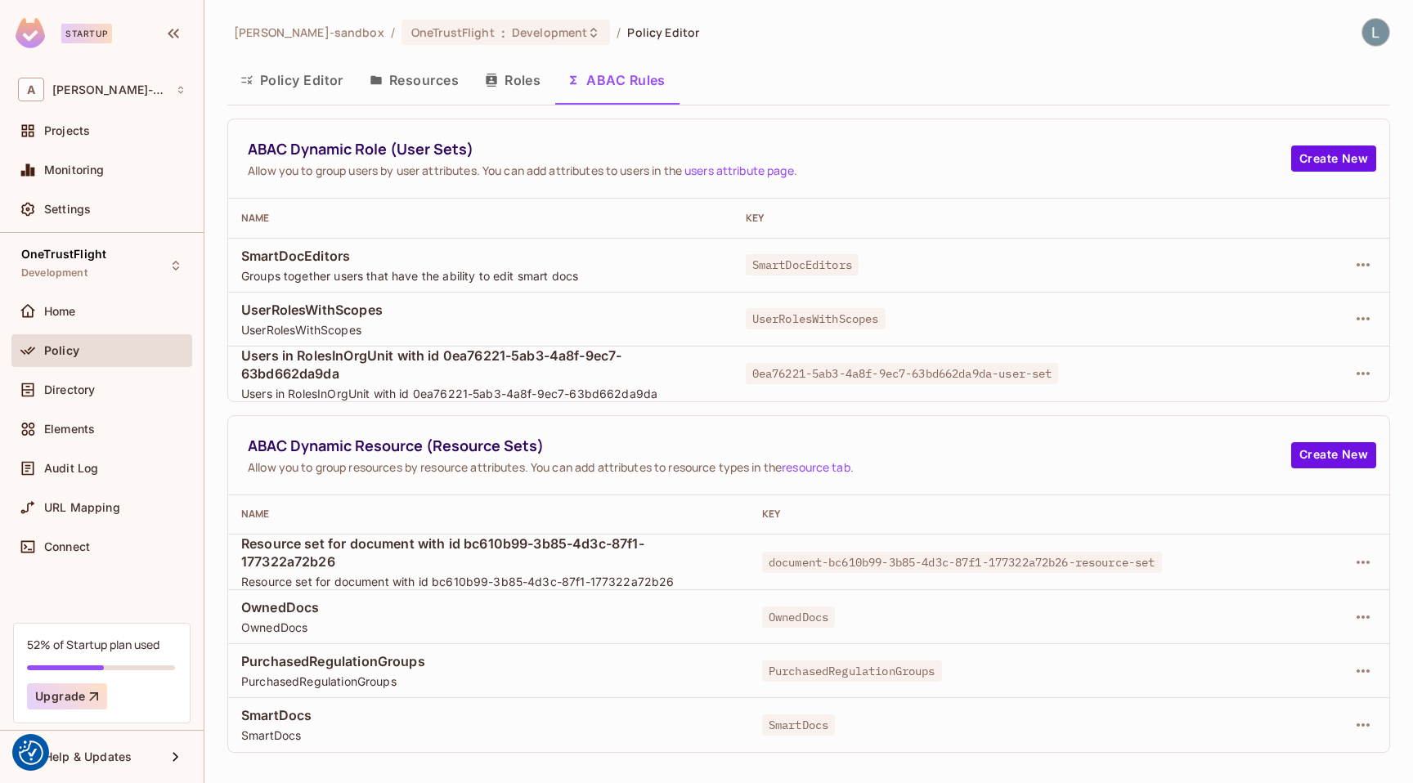 Image resolution: width=1413 pixels, height=783 pixels. Describe the element at coordinates (71, 469) in the screenshot. I see `span: Audit Log` at that location.